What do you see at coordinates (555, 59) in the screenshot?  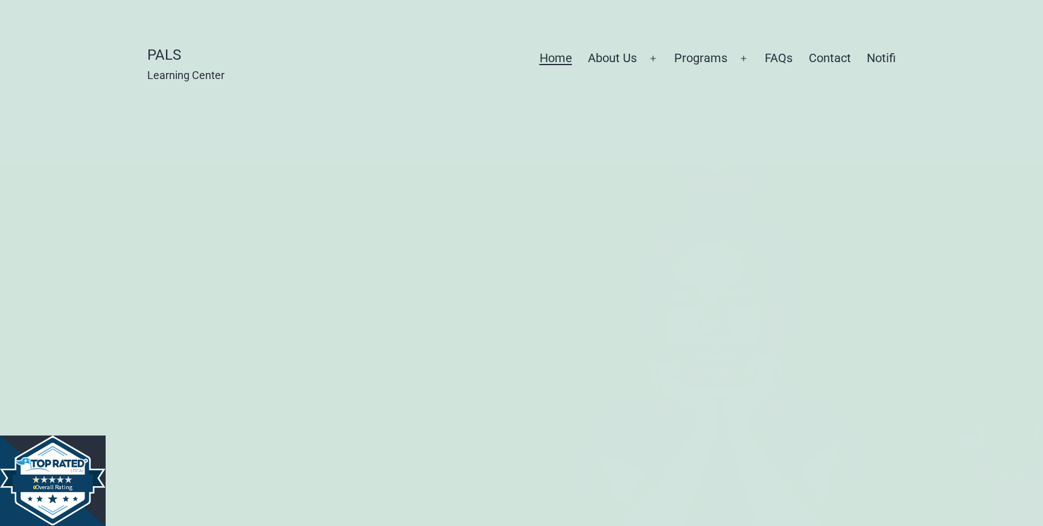 I see `a: Home` at bounding box center [555, 59].